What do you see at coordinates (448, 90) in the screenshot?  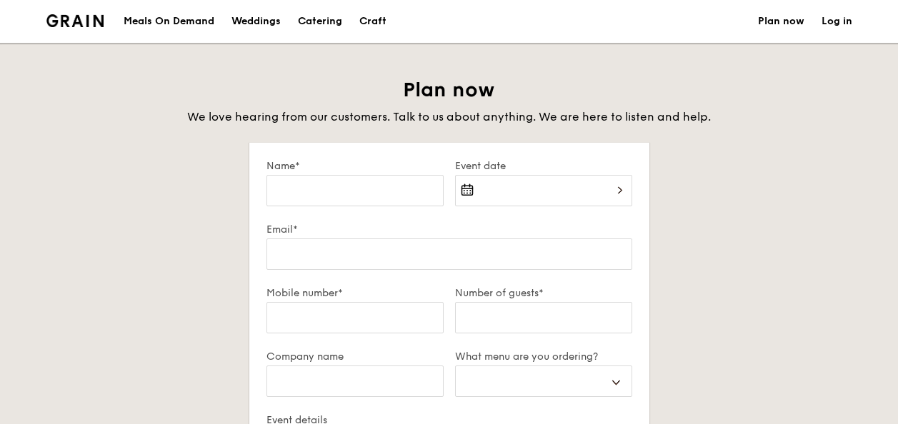 I see `span: Plan now` at bounding box center [448, 90].